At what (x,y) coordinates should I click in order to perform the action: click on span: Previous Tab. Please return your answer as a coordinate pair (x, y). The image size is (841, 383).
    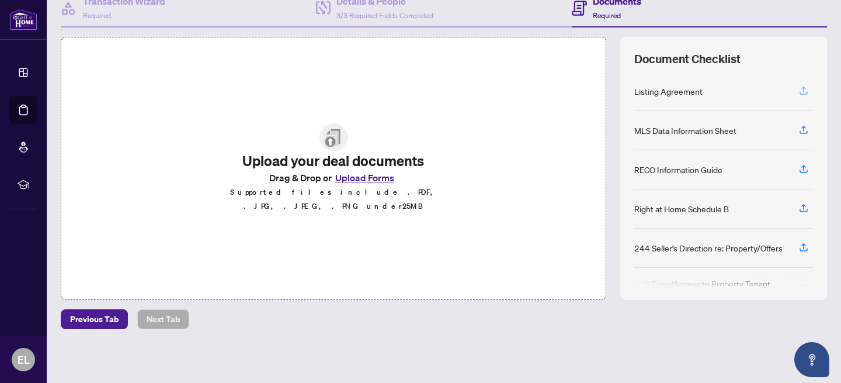
    Looking at the image, I should click on (94, 319).